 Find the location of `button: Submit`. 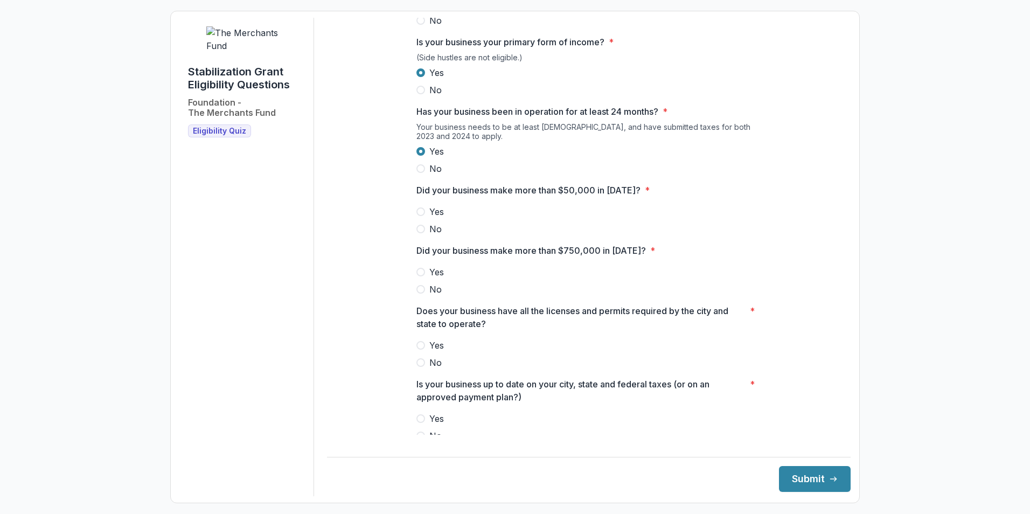

button: Submit is located at coordinates (814, 479).